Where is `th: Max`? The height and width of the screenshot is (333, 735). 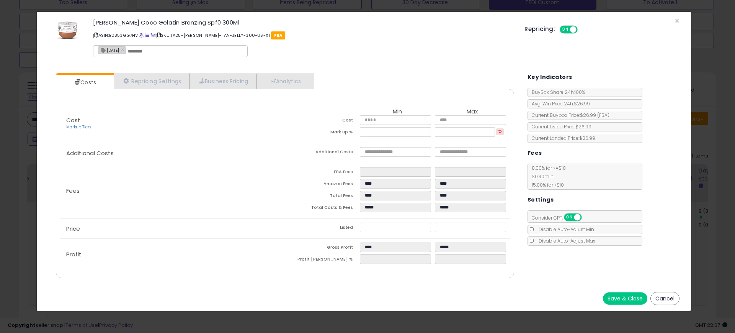 th: Max is located at coordinates (472, 112).